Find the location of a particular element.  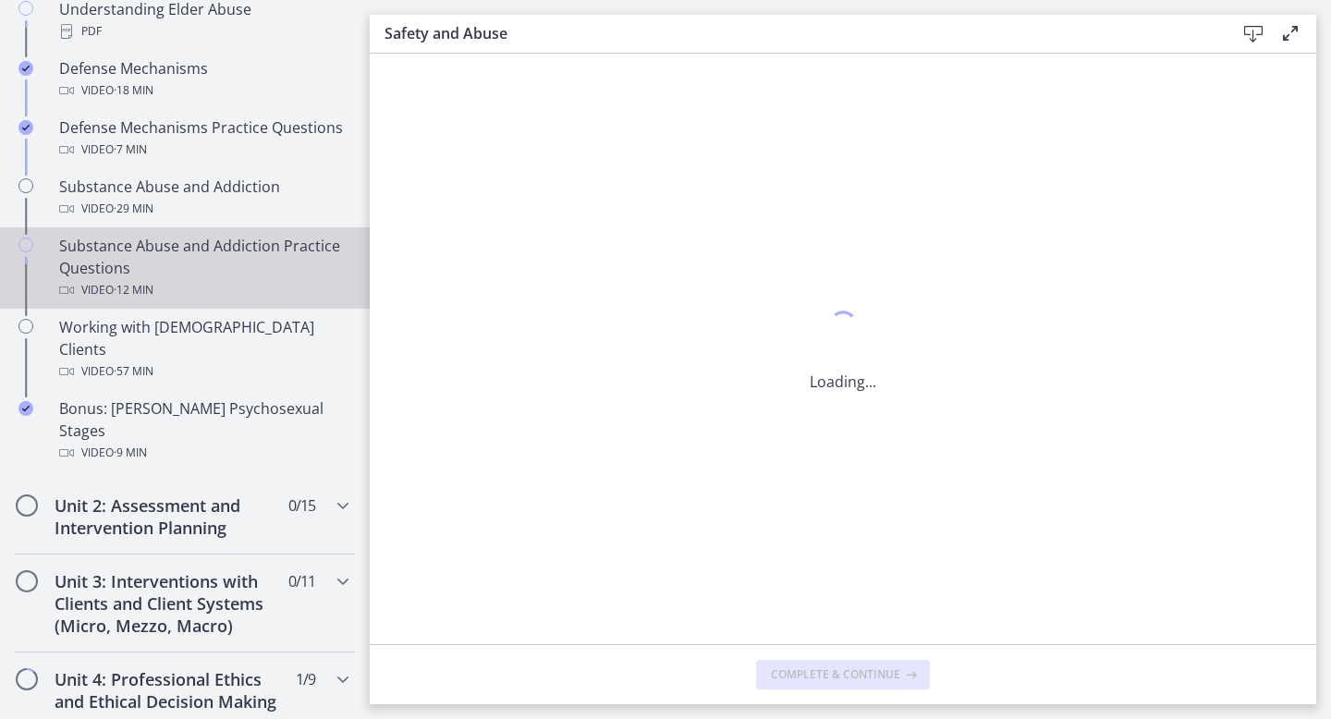

h3: Safety and Abuse is located at coordinates (795, 33).